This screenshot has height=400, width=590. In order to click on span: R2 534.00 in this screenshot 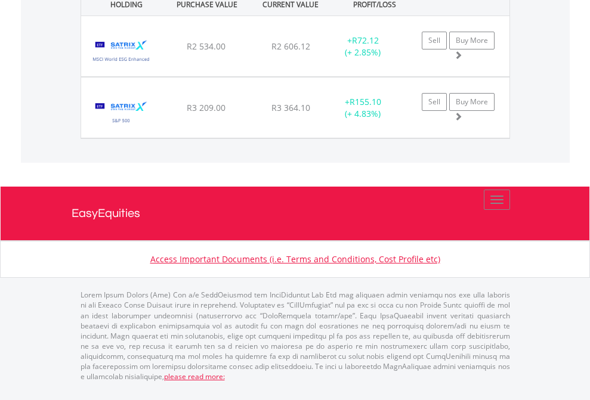, I will do `click(206, 46)`.